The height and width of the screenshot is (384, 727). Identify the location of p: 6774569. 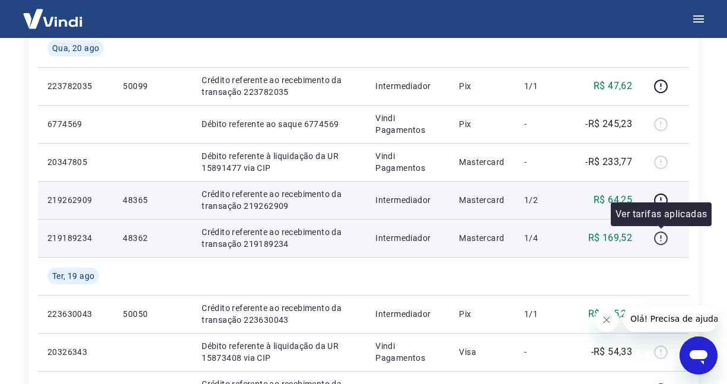
(75, 124).